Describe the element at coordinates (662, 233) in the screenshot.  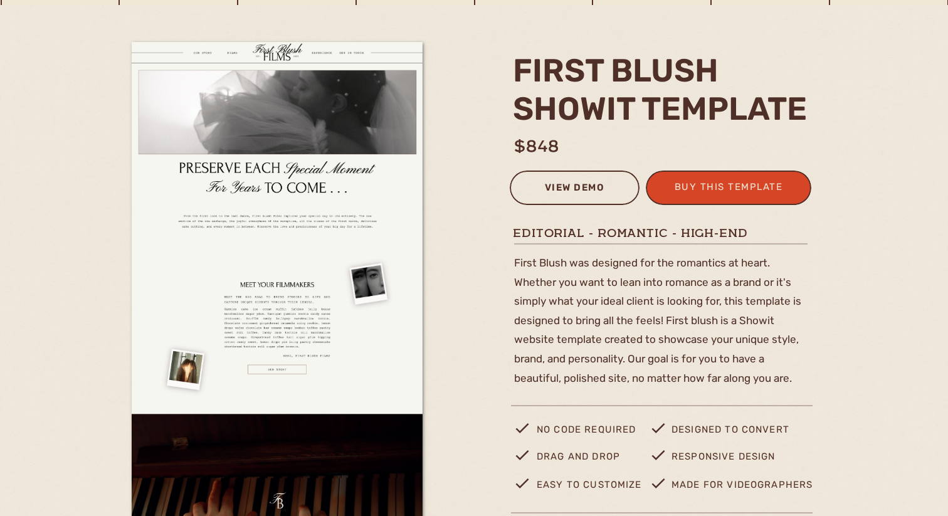
I see `h1: Editorial - Romantic - high-end` at that location.